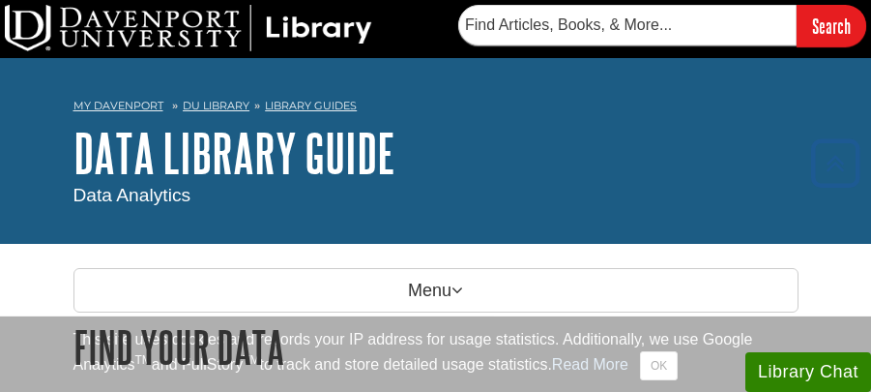 Image resolution: width=871 pixels, height=392 pixels. Describe the element at coordinates (436, 290) in the screenshot. I see `p: Menu` at that location.